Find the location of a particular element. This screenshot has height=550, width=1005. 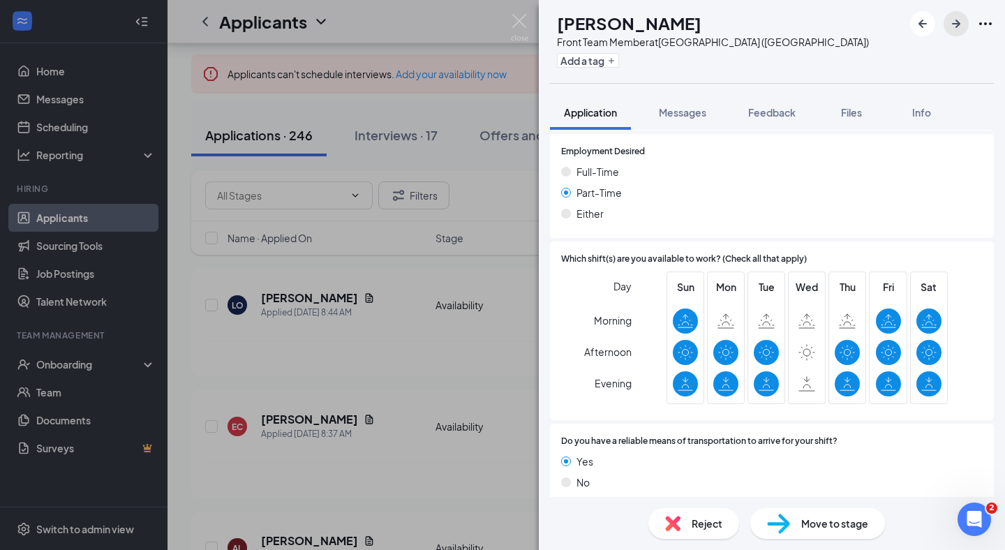

span: Messages is located at coordinates (682, 112).